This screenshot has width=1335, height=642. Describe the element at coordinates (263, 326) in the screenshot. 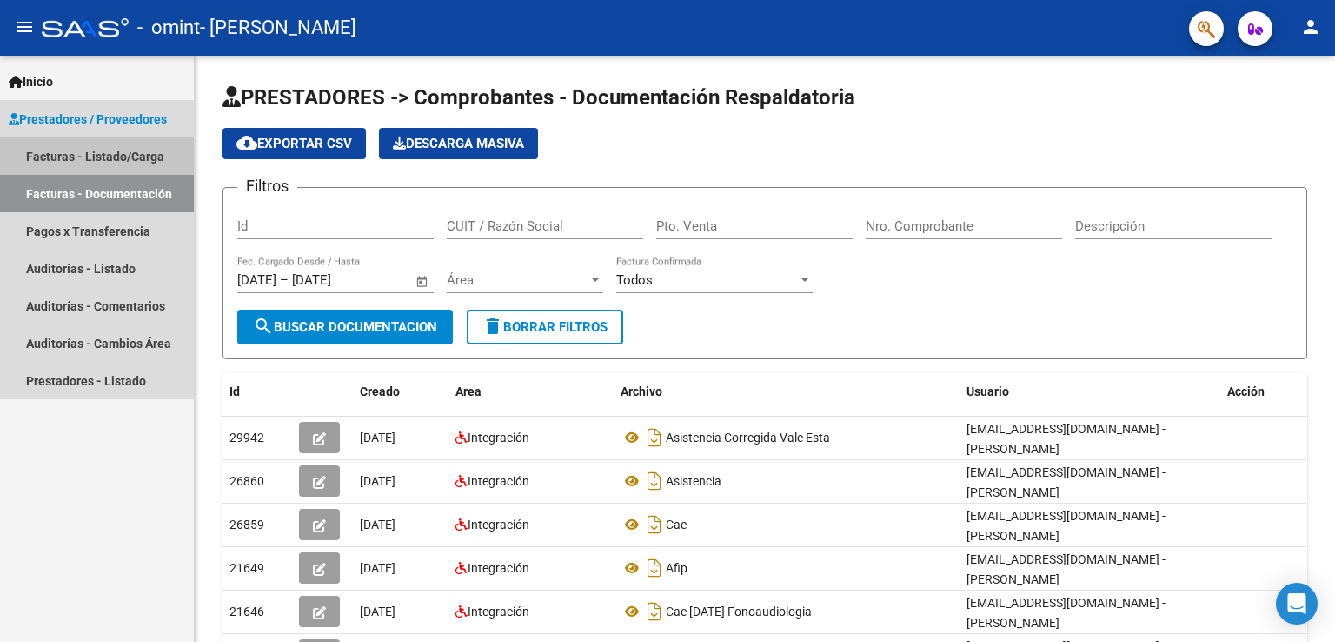

I see `mat-icon: search` at that location.